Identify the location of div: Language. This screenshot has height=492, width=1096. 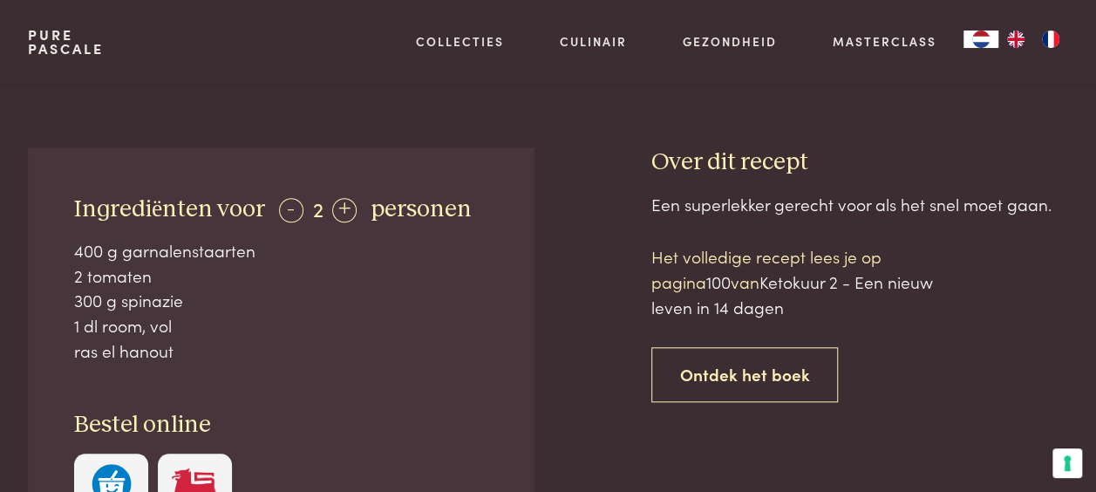
(981, 39).